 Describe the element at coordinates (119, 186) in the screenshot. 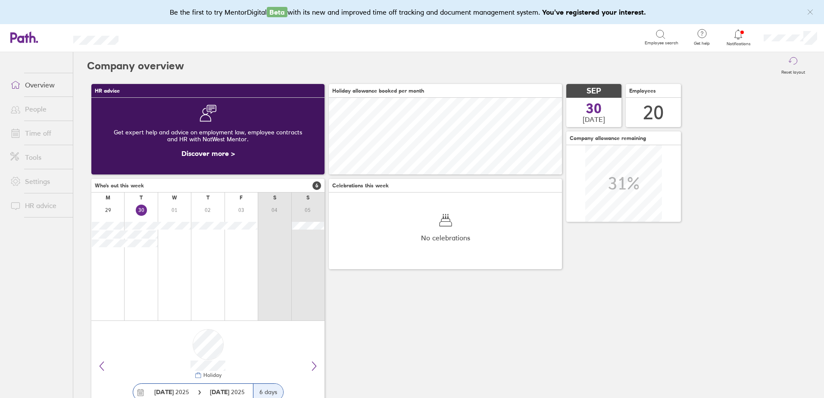

I see `span: Who's out this week` at that location.